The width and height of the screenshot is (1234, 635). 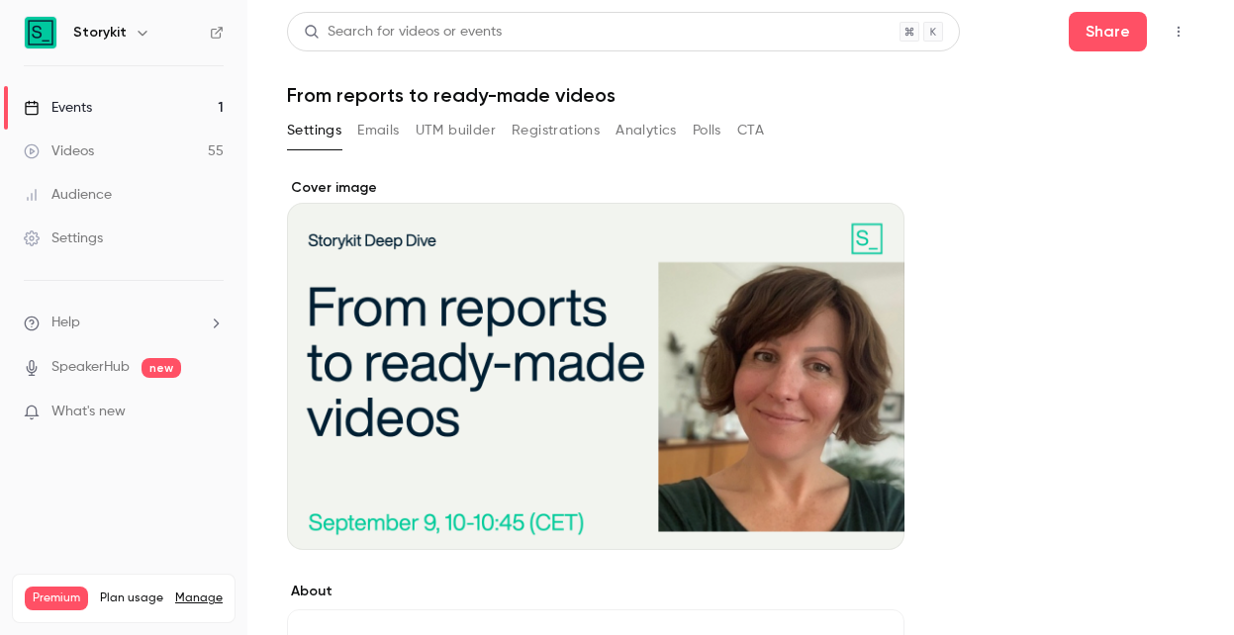 I want to click on button: Share, so click(x=1107, y=32).